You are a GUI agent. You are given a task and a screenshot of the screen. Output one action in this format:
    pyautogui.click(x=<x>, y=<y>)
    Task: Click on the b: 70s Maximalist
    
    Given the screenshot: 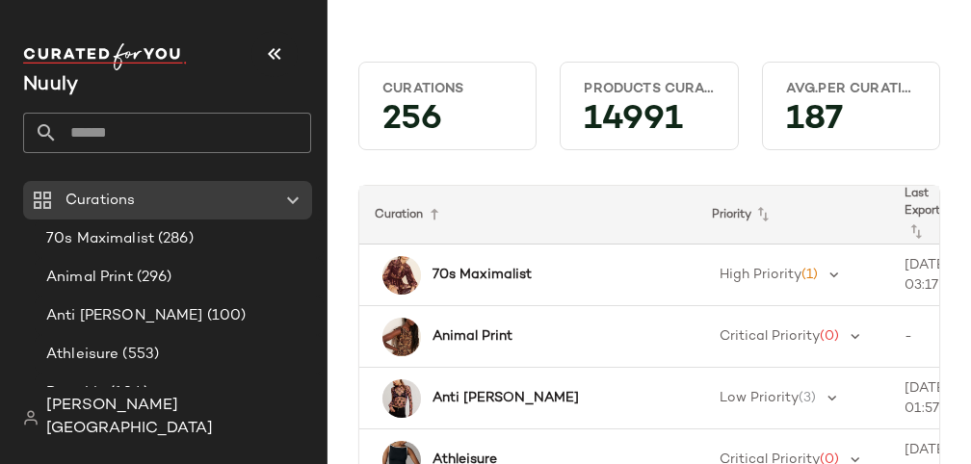 What is the action you would take?
    pyautogui.click(x=482, y=275)
    